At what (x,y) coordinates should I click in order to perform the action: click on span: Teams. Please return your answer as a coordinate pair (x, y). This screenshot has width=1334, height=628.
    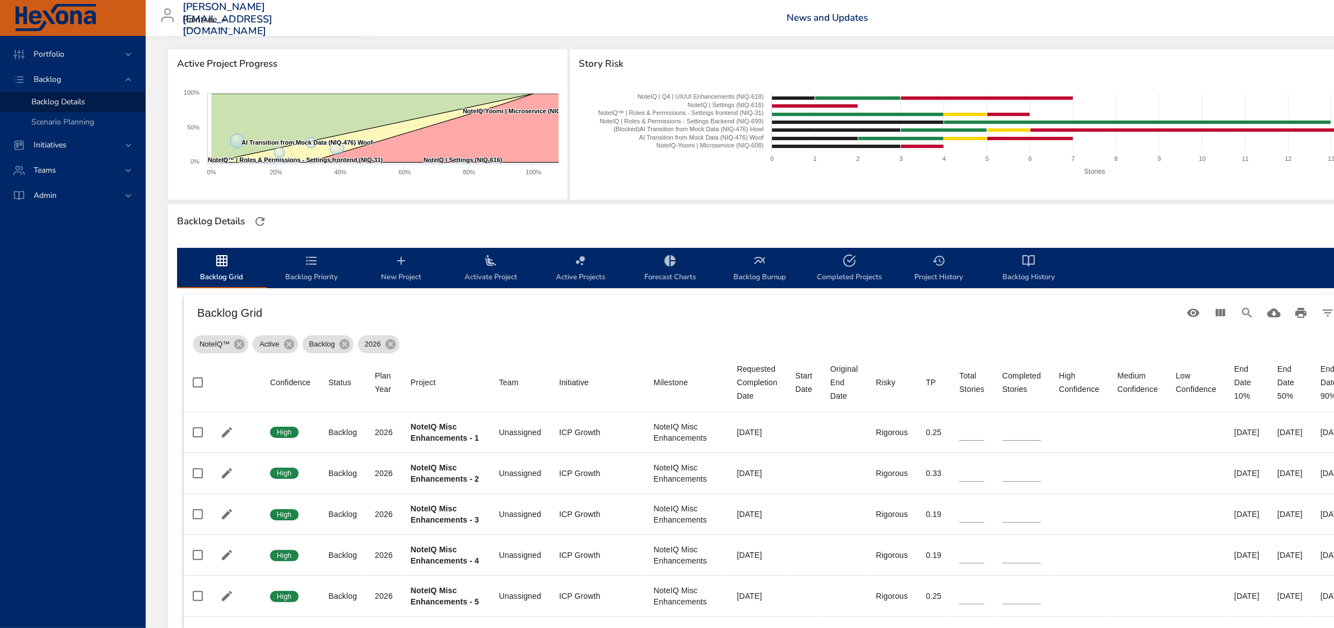
    Looking at the image, I should click on (45, 170).